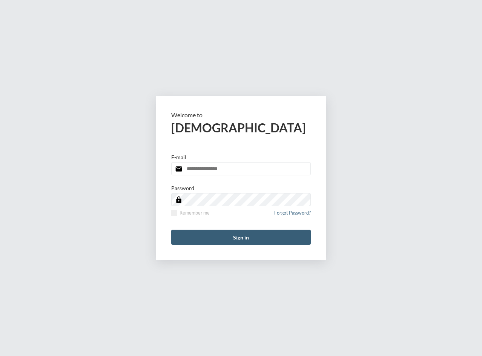  I want to click on p: E-mail, so click(179, 157).